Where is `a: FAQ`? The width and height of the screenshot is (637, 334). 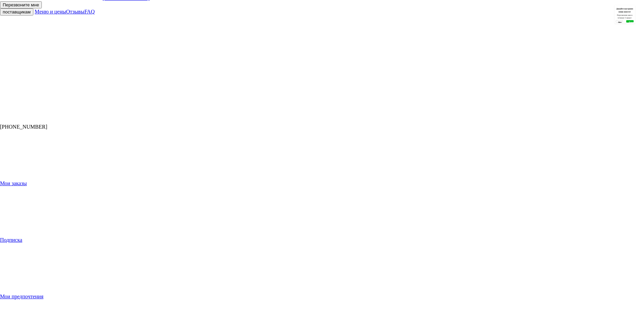 a: FAQ is located at coordinates (89, 11).